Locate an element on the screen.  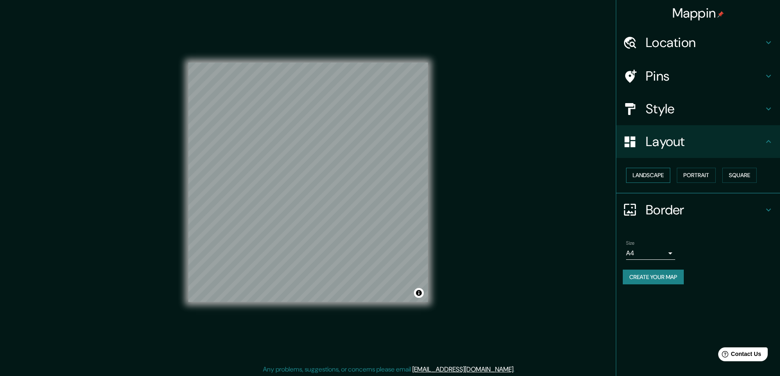
h4: Border is located at coordinates (705, 210).